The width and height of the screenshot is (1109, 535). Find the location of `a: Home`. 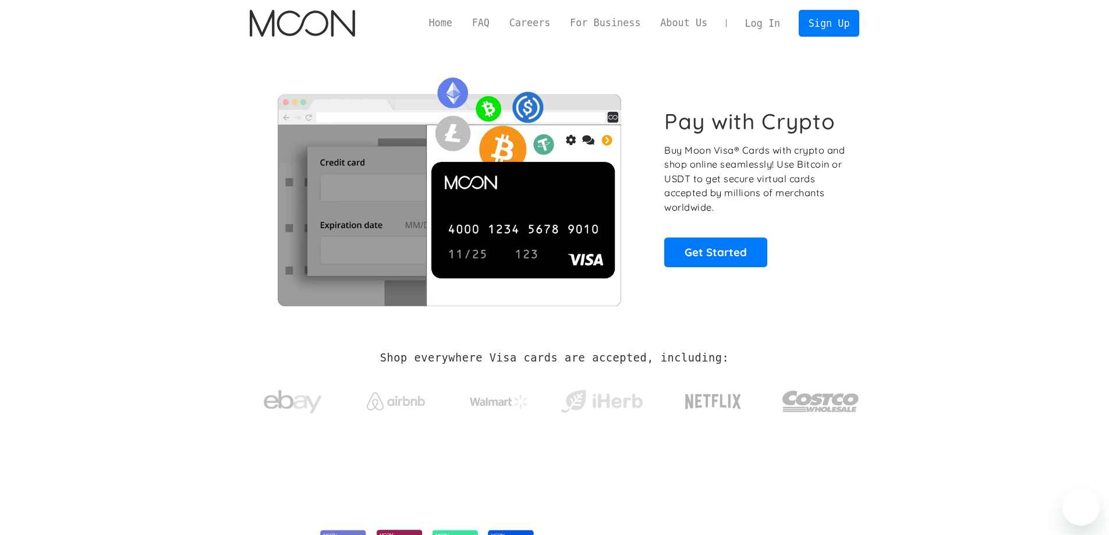

a: Home is located at coordinates (441, 23).